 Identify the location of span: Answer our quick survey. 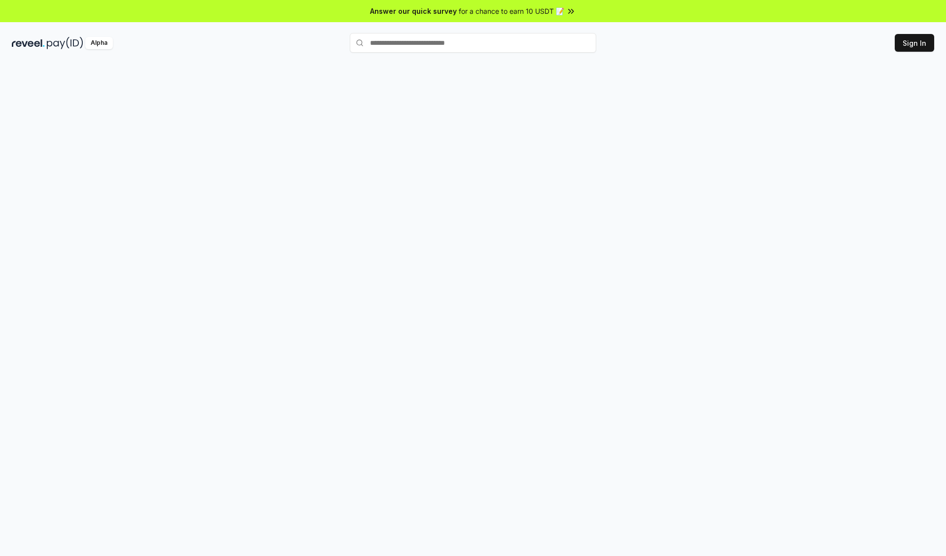
(413, 11).